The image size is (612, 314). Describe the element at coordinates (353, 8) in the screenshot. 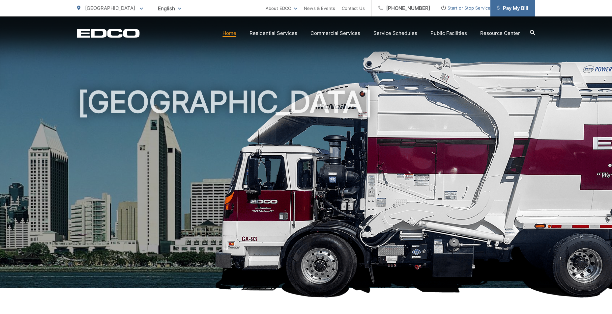

I see `a: Contact Us` at that location.